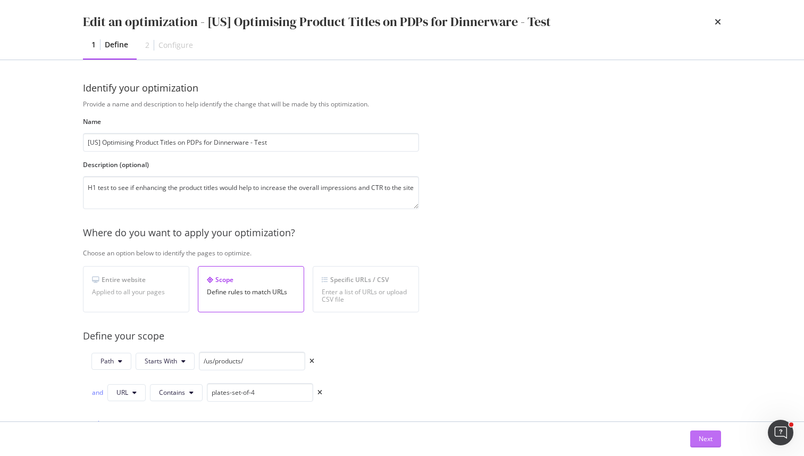 This screenshot has width=804, height=456. I want to click on div: Where do you want to apply your optimization?, so click(428, 233).